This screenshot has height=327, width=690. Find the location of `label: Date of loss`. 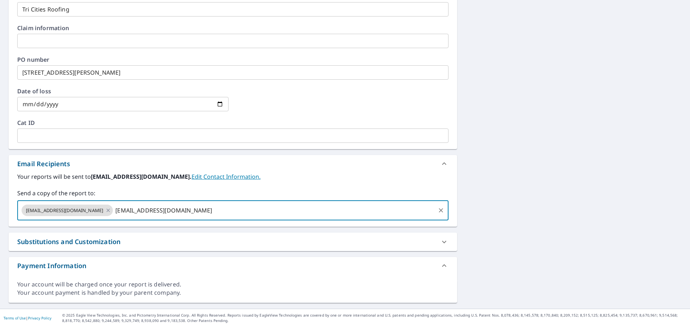

label: Date of loss is located at coordinates (123, 91).